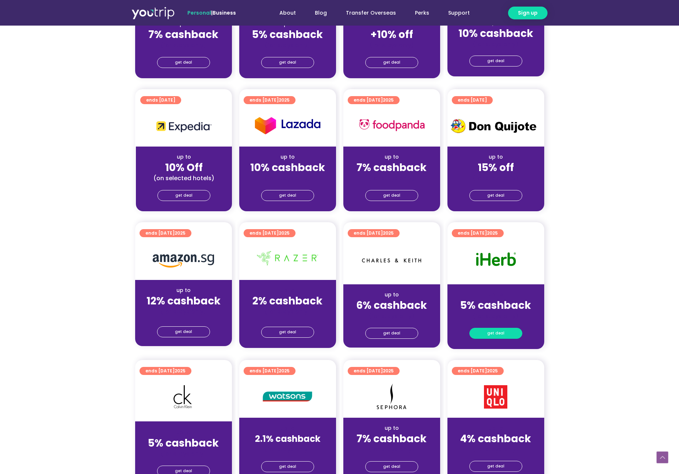 The width and height of the screenshot is (679, 474). I want to click on strong: 4% cashback, so click(496, 439).